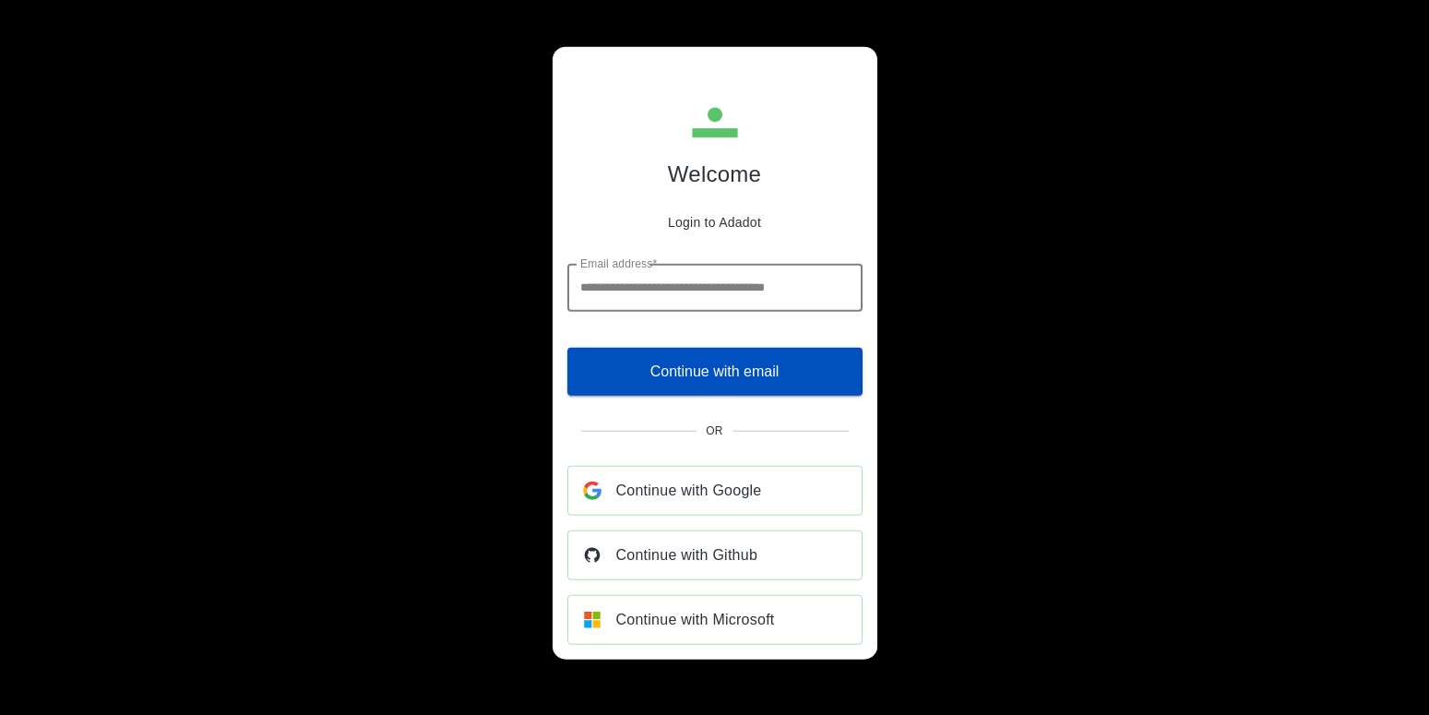 This screenshot has height=715, width=1429. I want to click on span: Continue with Microsoft, so click(696, 620).